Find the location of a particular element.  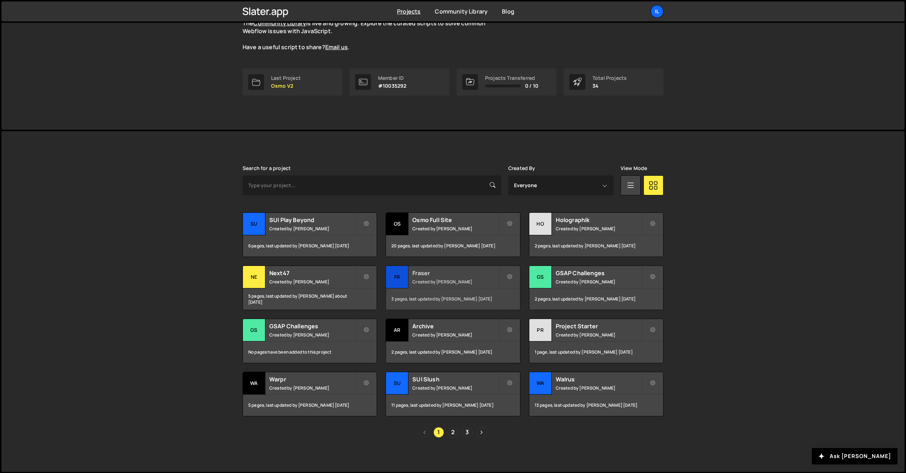

div: Total Projects is located at coordinates (609, 78).